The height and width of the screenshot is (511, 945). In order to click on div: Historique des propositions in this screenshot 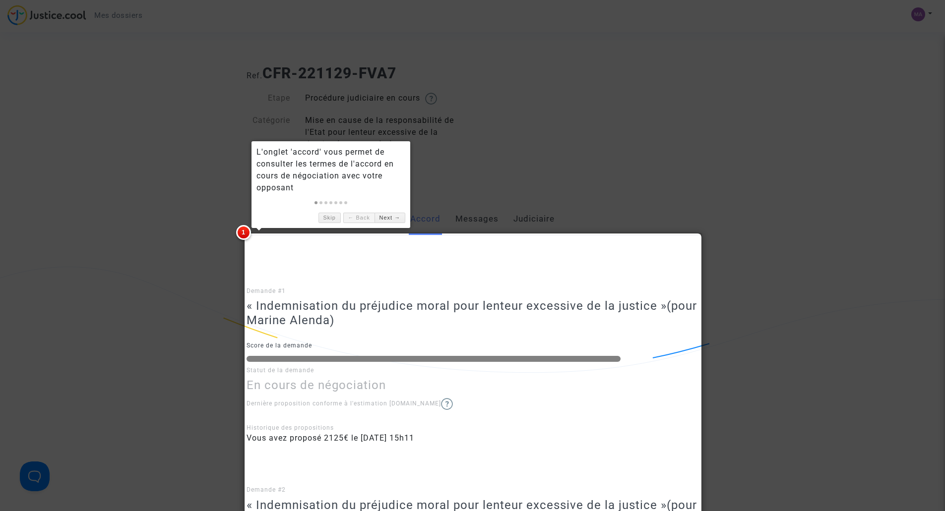, I will do `click(472, 428)`.